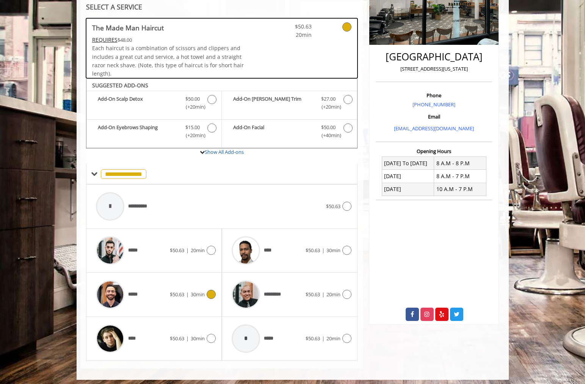 The height and width of the screenshot is (384, 585). I want to click on h3: Opening Hours, so click(434, 151).